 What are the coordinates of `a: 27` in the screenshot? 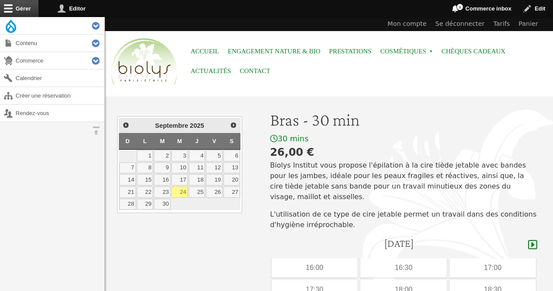 It's located at (232, 192).